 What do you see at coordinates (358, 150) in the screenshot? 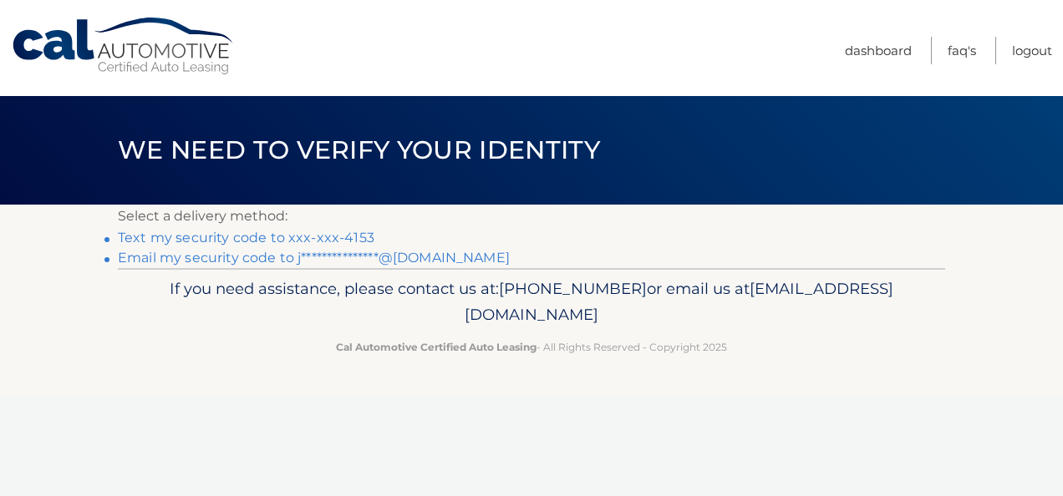
I see `span: We need to verify your identity` at bounding box center [358, 150].